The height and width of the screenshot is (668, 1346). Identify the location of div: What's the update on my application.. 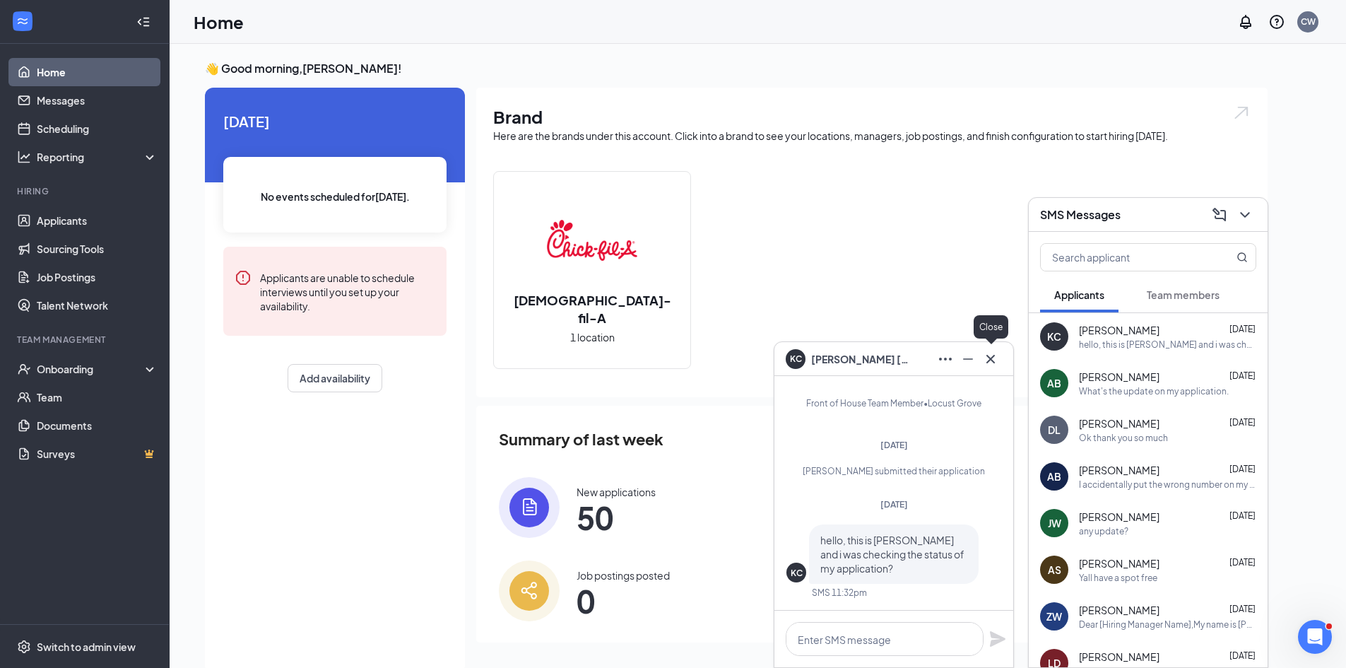
(1154, 391).